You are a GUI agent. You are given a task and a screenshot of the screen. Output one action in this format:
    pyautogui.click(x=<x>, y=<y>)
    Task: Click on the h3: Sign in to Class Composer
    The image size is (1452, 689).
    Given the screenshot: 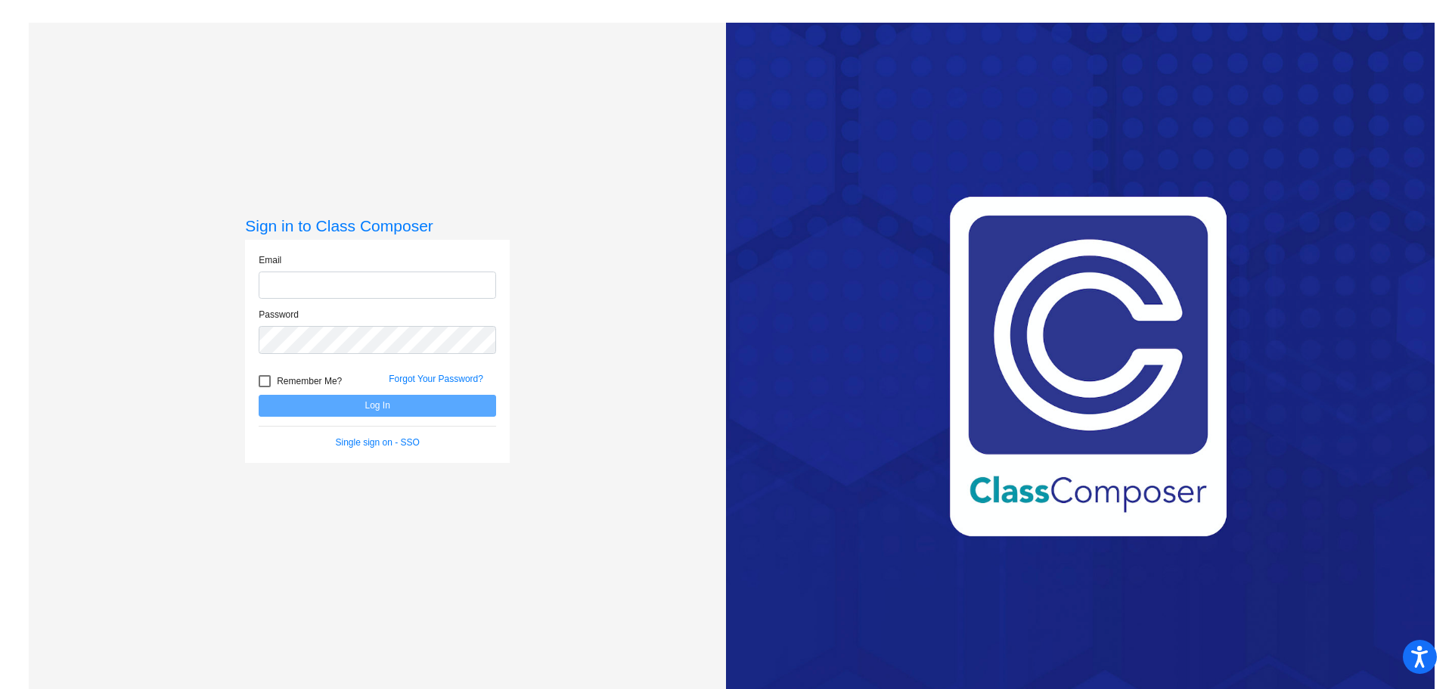 What is the action you would take?
    pyautogui.click(x=377, y=225)
    